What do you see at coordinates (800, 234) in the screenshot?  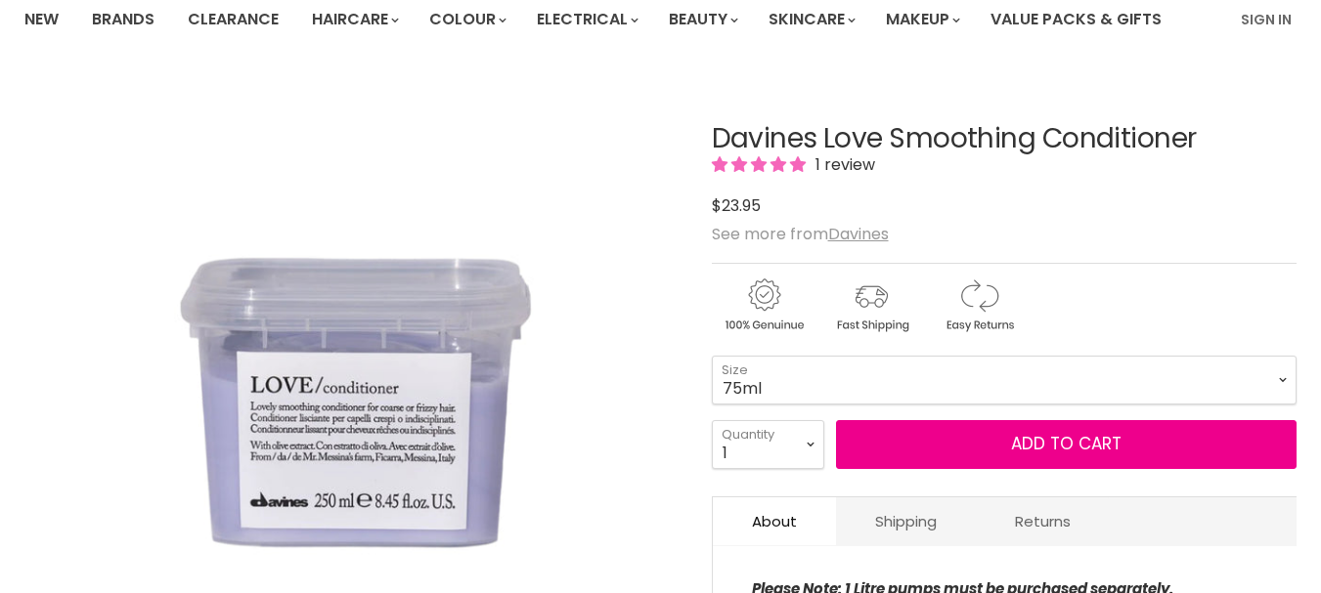 I see `span: See more from` at bounding box center [800, 234].